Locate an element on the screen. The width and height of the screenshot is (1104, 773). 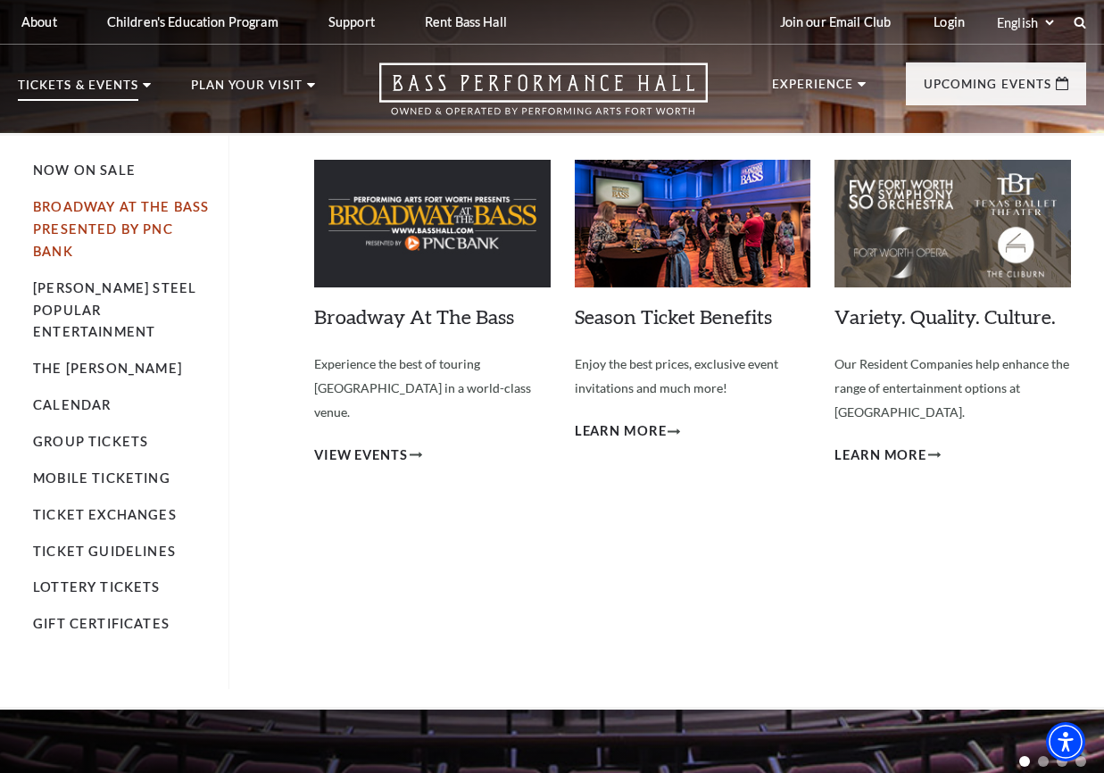
p: Tickets & Events is located at coordinates (78, 90).